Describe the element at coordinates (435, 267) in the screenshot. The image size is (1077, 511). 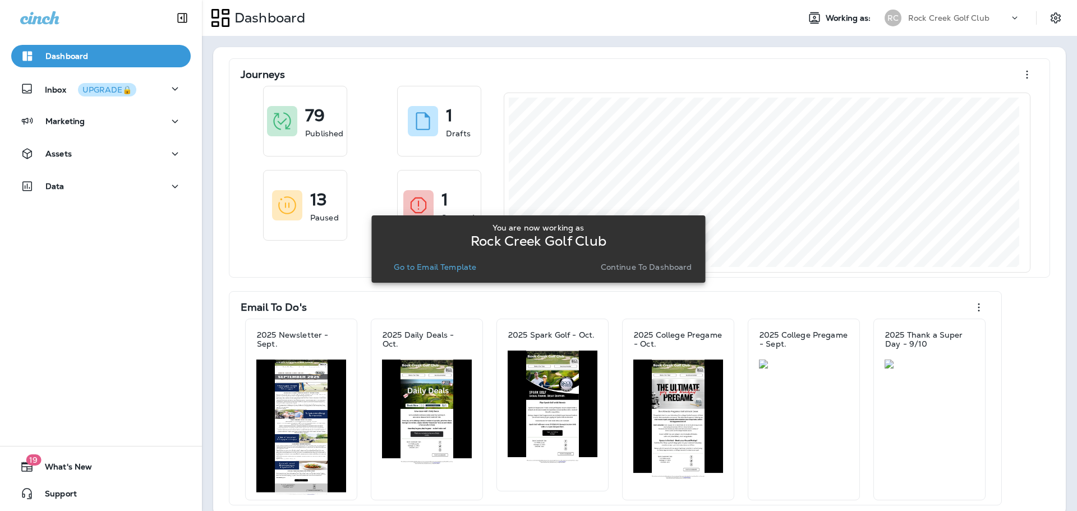
I see `p: Go to Email Template` at that location.